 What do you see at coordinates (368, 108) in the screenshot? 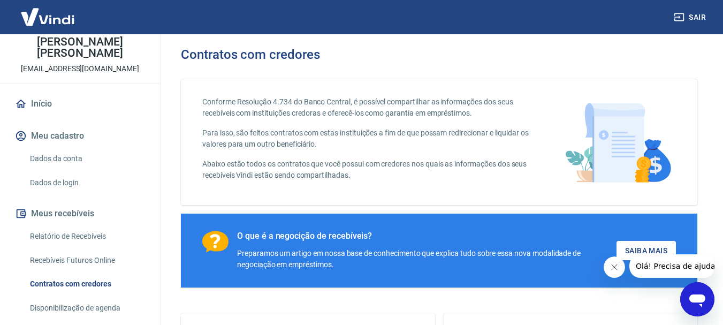
I see `p: Conforme Resolução 4.734 do Banco Central, é possível compartilhar as informações dos seus recebí...` at bounding box center [368, 108].